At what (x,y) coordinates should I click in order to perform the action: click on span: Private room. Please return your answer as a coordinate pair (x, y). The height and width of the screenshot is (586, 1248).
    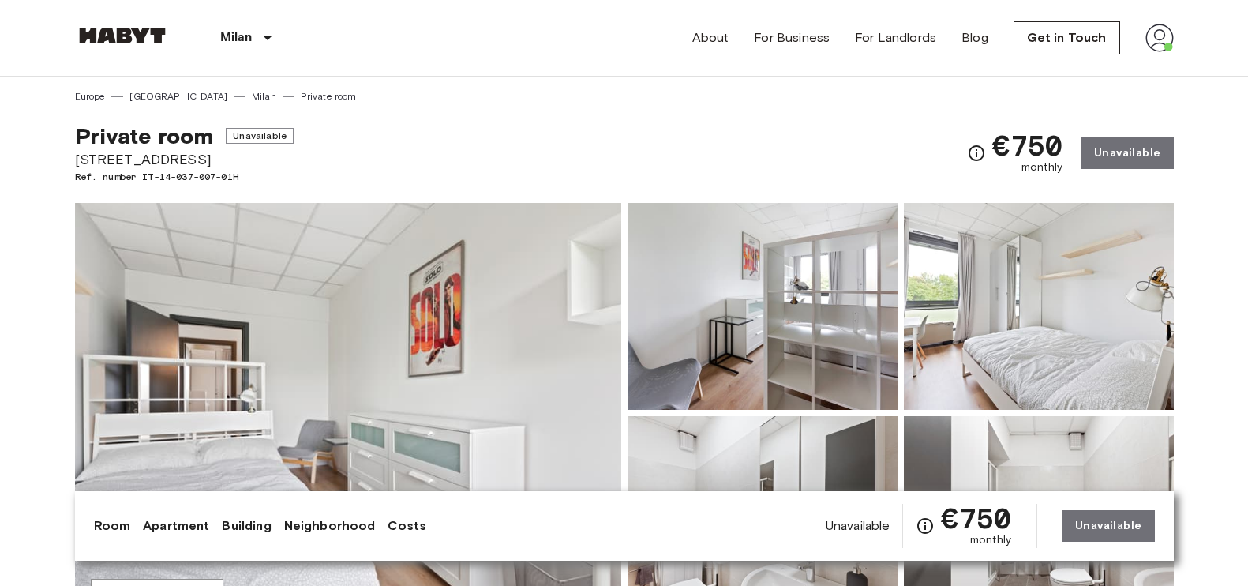
    Looking at the image, I should click on (144, 136).